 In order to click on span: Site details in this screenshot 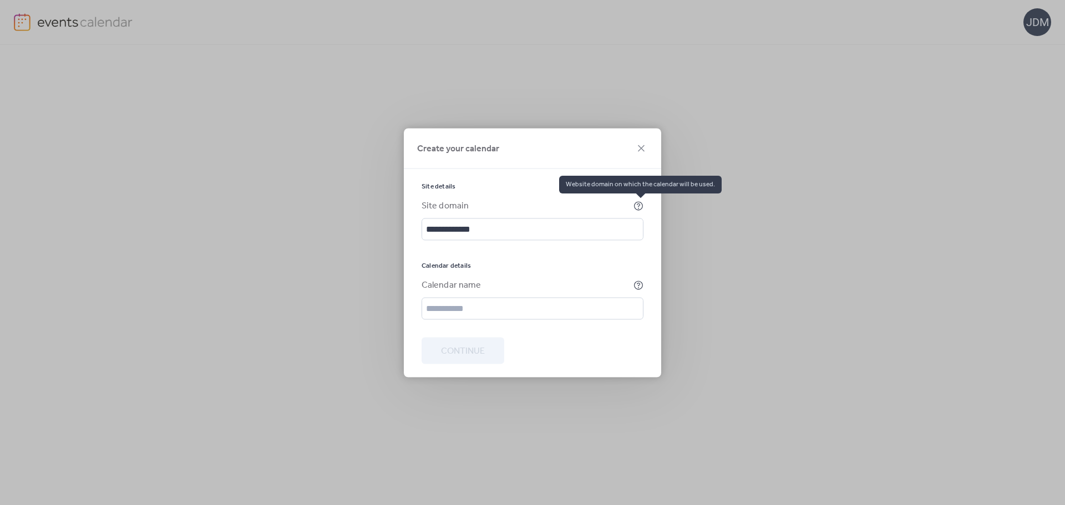, I will do `click(438, 186)`.